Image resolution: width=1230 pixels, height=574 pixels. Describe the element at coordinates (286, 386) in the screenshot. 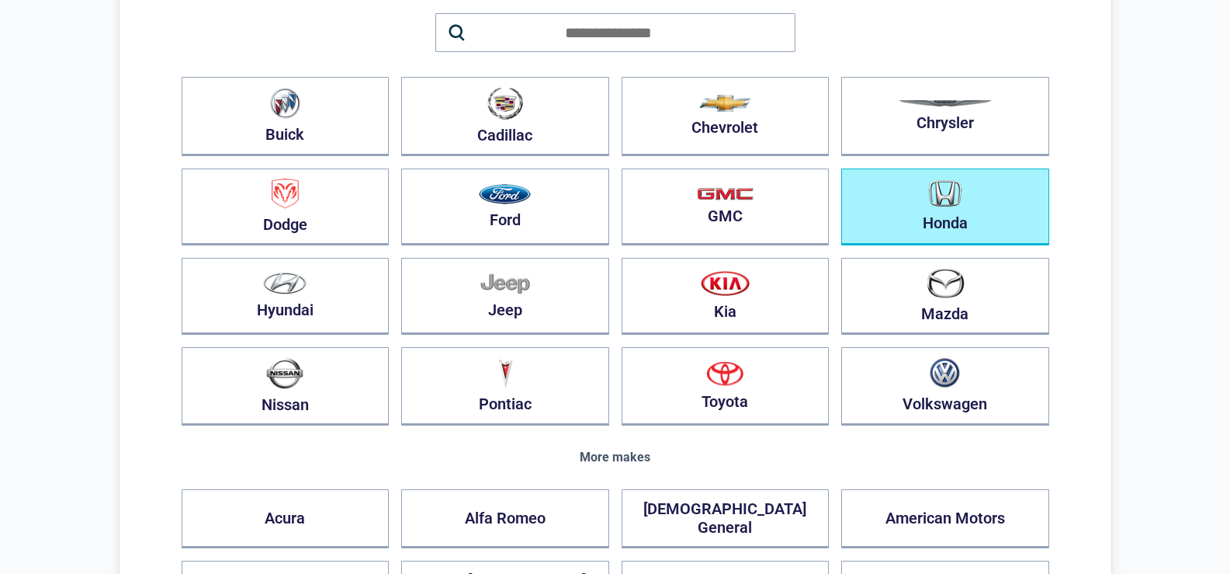

I see `button: Nissan` at that location.